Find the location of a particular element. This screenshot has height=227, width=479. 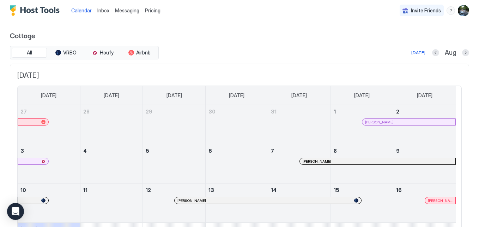

td: August 15, 2025 is located at coordinates (362, 203).